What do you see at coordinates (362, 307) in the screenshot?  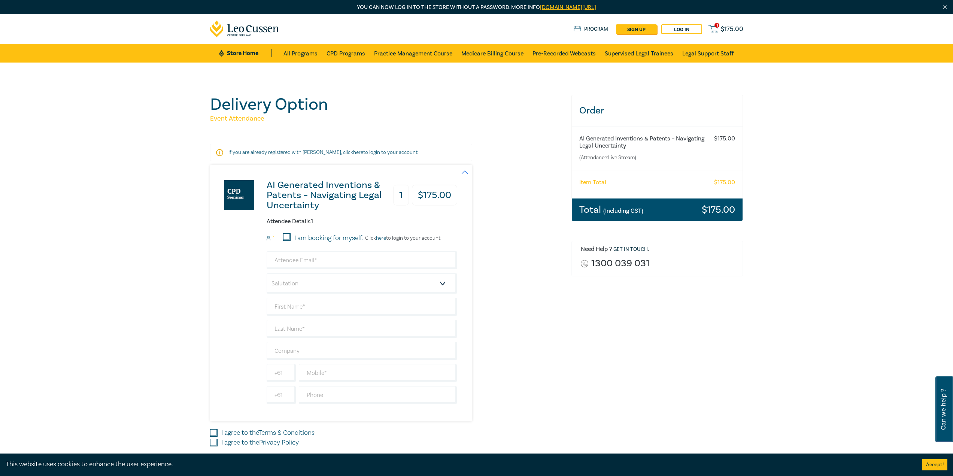 I see `input: First Name*` at bounding box center [362, 307].